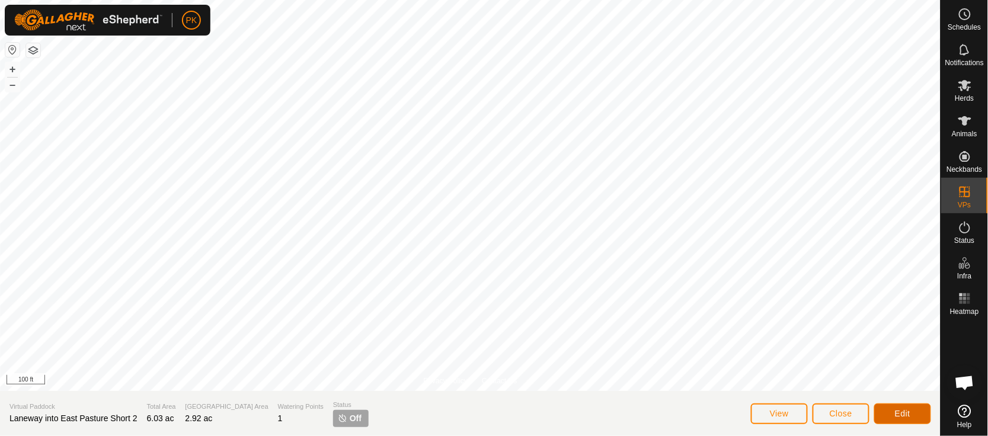 The image size is (988, 436). I want to click on span: Off, so click(356, 419).